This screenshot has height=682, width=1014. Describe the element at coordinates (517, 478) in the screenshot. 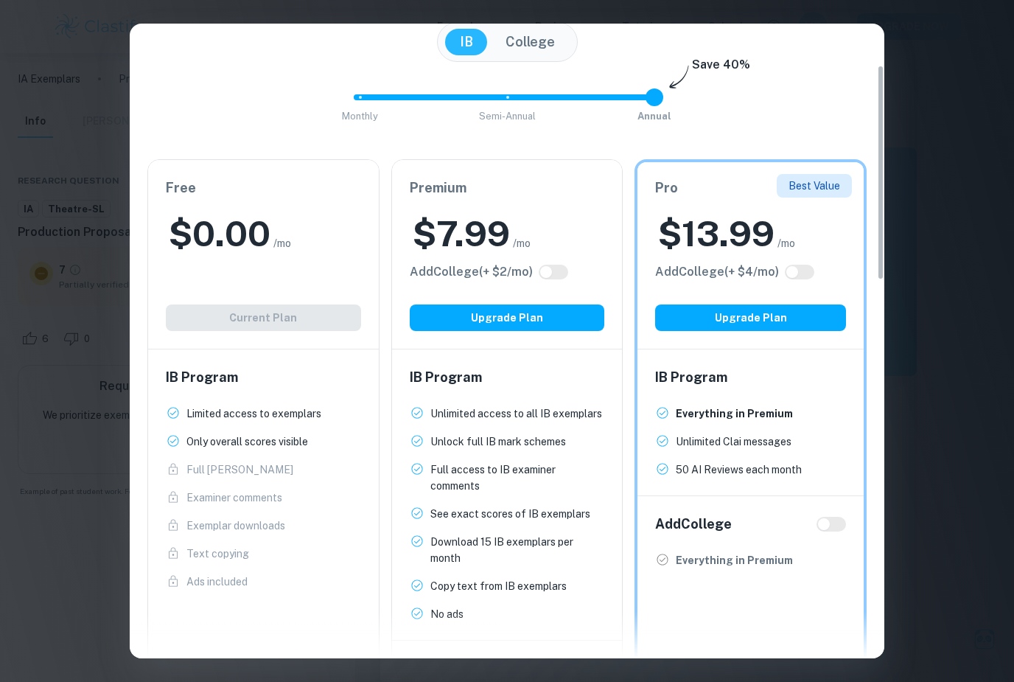

I see `p: Full access to IB examiner comments` at that location.